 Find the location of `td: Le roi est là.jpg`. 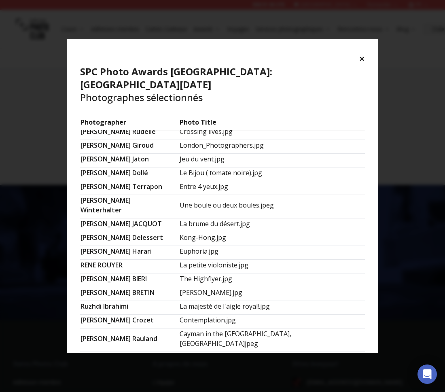

td: Le roi est là.jpg is located at coordinates (272, 358).